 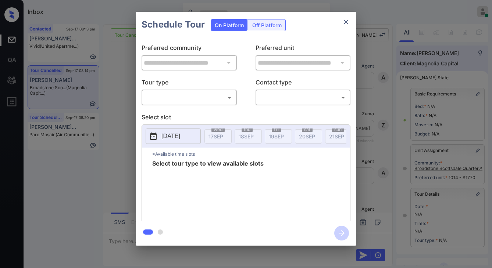 I want to click on p: Preferred unit, so click(x=303, y=49).